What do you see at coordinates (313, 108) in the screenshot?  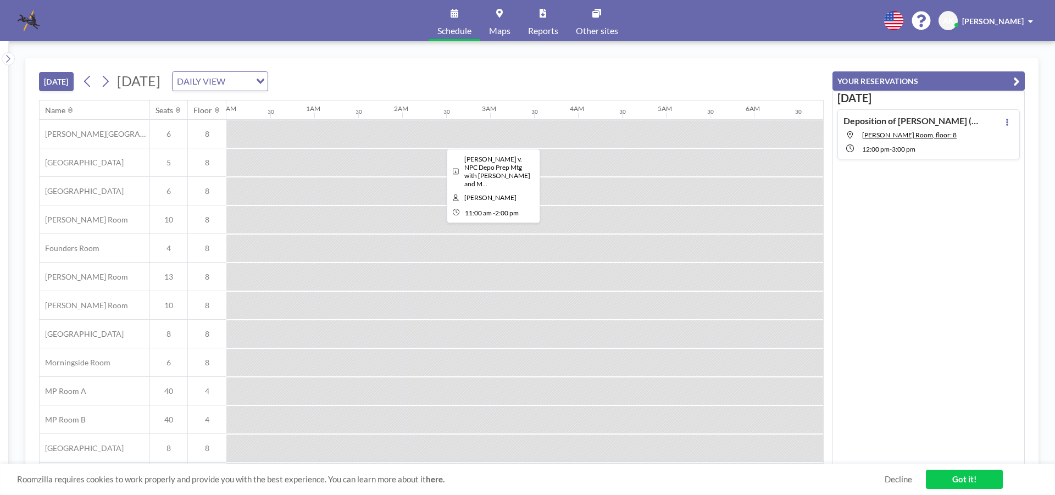 I see `div: 1AM` at bounding box center [313, 108].